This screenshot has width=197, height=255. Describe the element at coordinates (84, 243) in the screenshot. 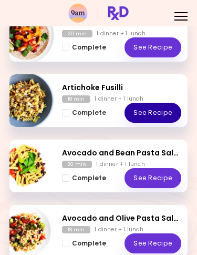

I see `button: Complete - Avocado and Olive Pasta Salad` at that location.